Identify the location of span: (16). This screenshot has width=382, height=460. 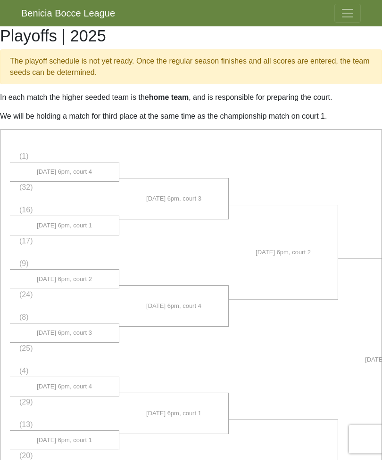
(26, 210).